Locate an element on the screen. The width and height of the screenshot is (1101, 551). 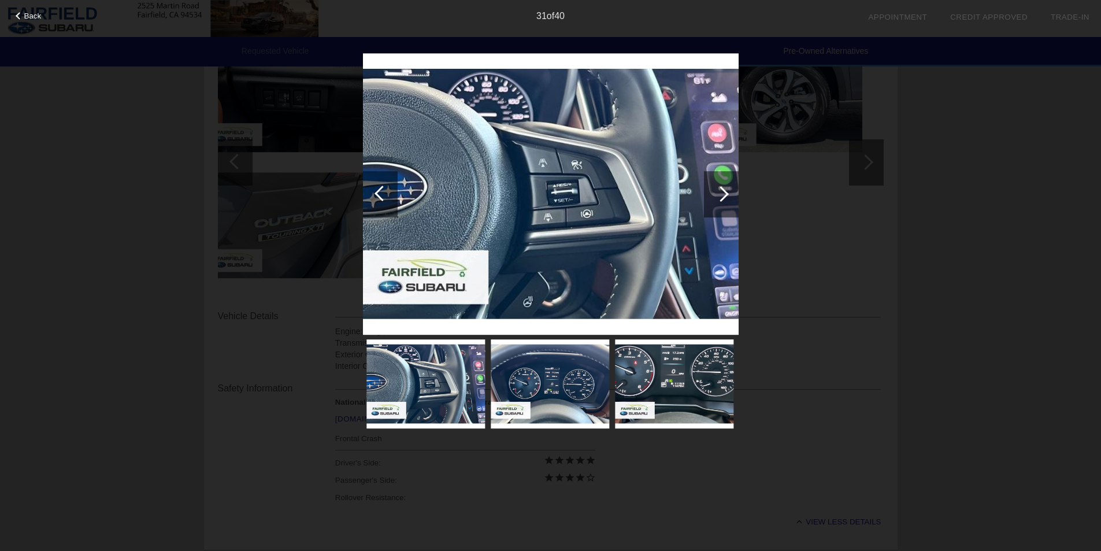
a: Trade-In is located at coordinates (1070, 17).